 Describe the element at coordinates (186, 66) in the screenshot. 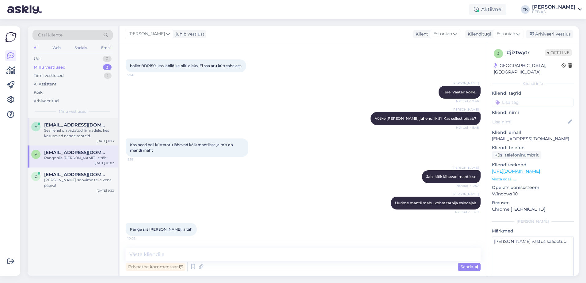

I see `span: boiler BDR150, kas läbilõike pilti oleks. Ei saa aru kütteahelast.` at that location.